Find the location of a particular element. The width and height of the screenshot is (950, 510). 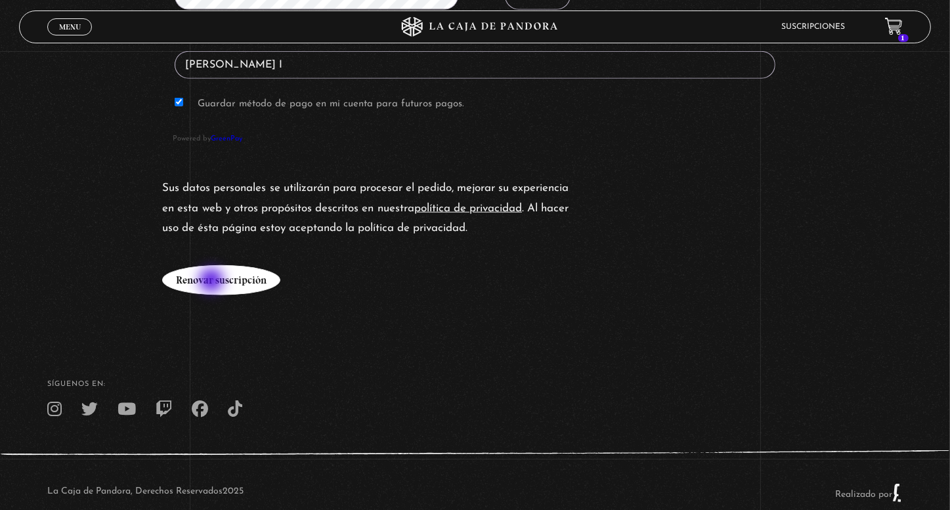

p: La Caja de Pandora, Derechos Reservados 2025 is located at coordinates (145, 493).